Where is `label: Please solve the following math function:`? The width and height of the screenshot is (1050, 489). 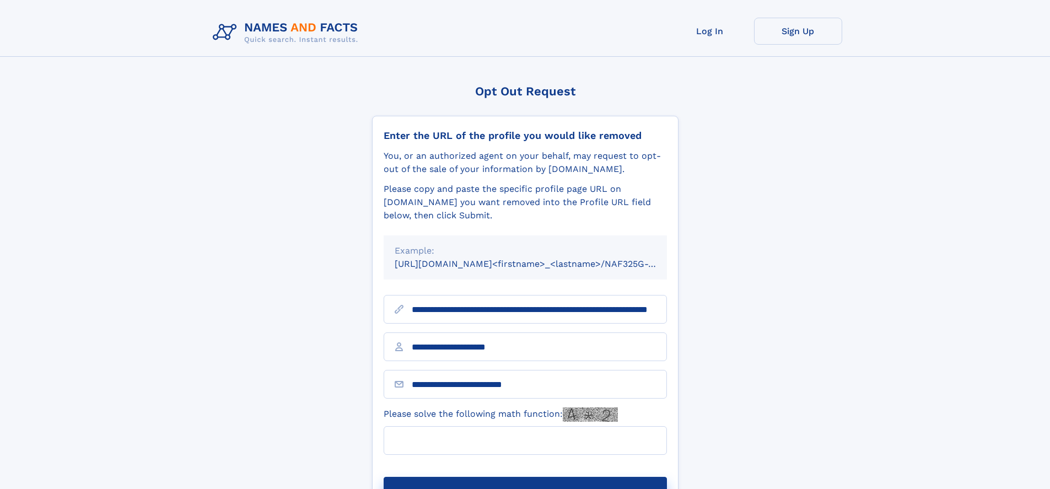 label: Please solve the following math function: is located at coordinates (501, 415).